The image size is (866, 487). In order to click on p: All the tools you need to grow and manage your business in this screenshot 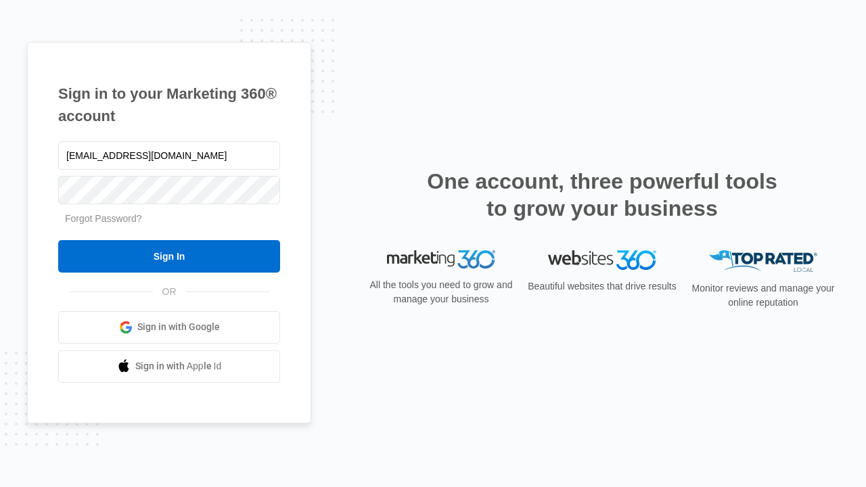, I will do `click(441, 292)`.